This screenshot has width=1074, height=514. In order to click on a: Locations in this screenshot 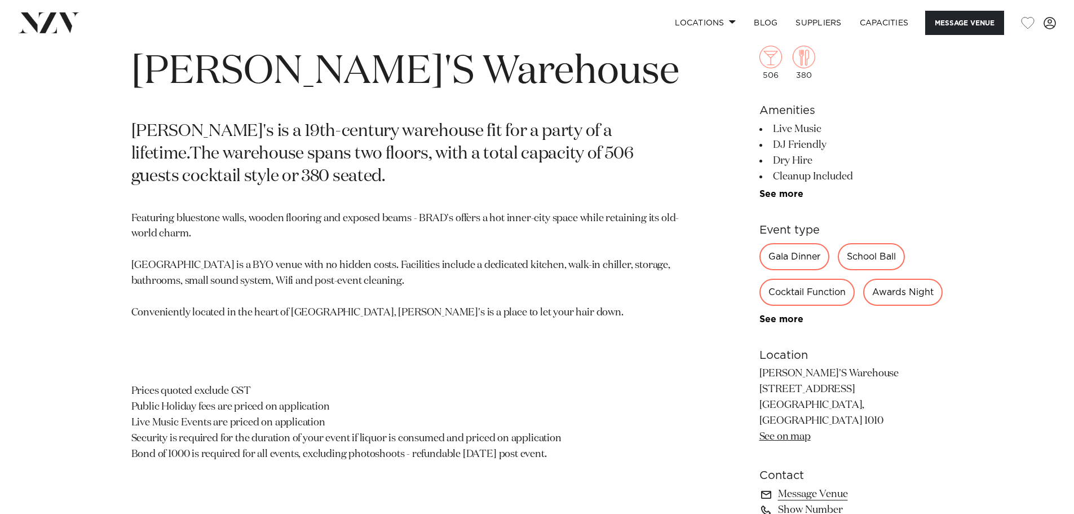, I will do `click(705, 23)`.